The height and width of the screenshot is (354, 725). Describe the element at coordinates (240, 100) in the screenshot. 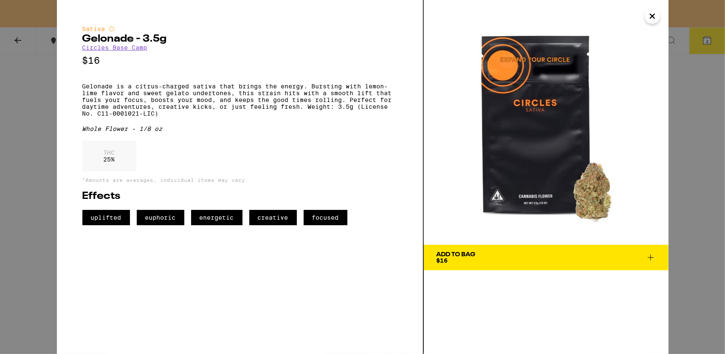

I see `p: Gelonade is a citrus-charged sativa that brings the energy. Bursting with lemon-lime flavor and s...` at that location.